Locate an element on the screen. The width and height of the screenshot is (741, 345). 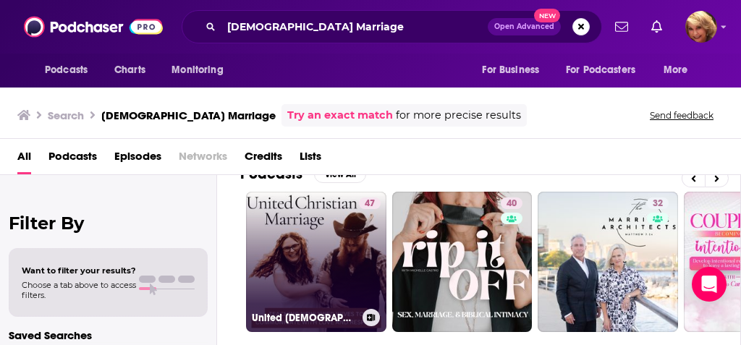
span: Open Advanced is located at coordinates (524, 27).